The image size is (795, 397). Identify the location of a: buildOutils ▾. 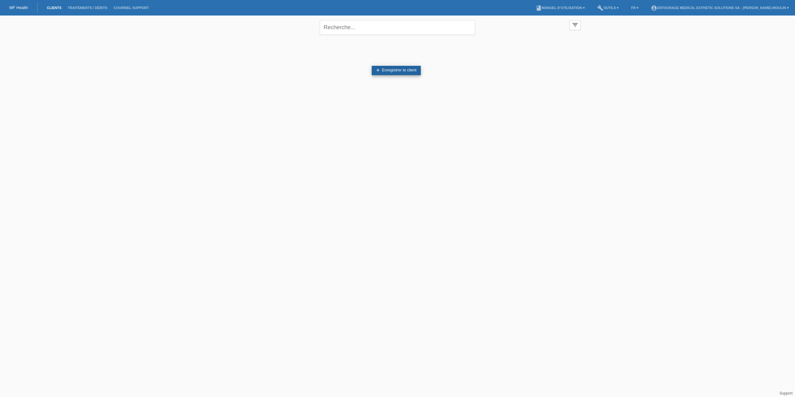
(608, 8).